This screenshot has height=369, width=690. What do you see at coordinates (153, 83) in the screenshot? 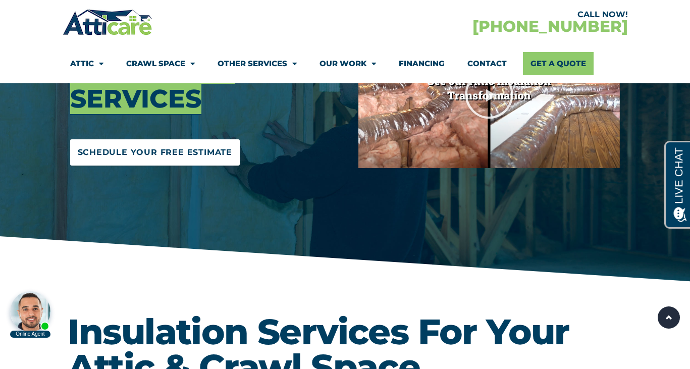
I see `span: Insulation Services` at bounding box center [153, 83].